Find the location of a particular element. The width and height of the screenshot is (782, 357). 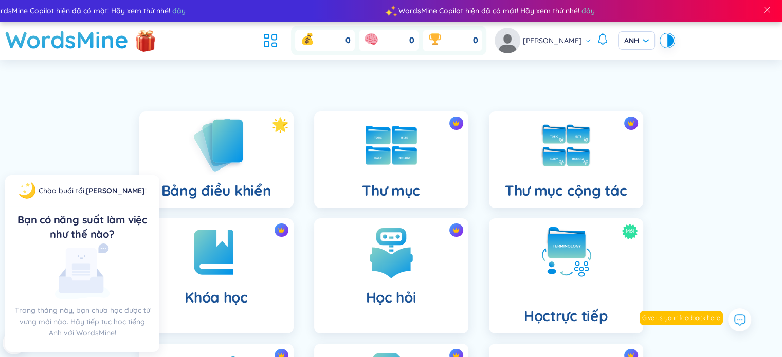

font: WordsMine is located at coordinates (67, 40).